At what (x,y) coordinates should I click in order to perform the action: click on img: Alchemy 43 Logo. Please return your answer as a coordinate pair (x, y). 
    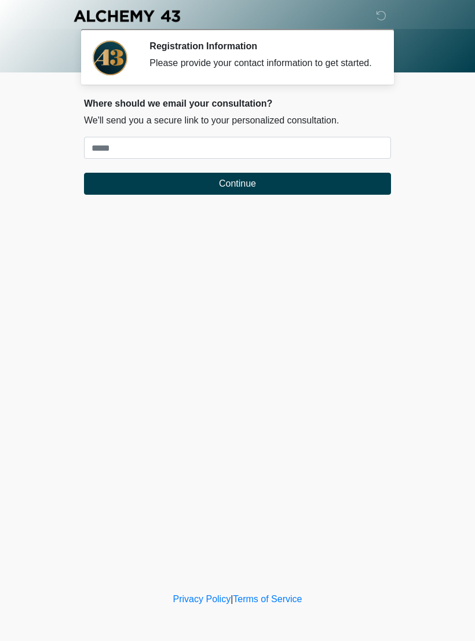
    Looking at the image, I should click on (127, 16).